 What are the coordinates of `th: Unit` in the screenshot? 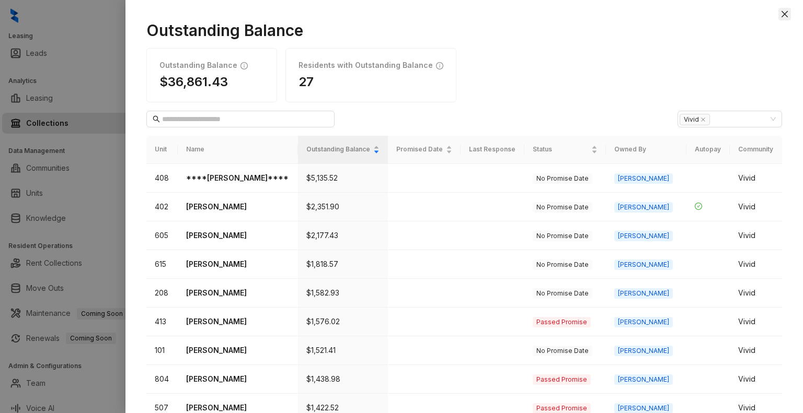 It's located at (162, 149).